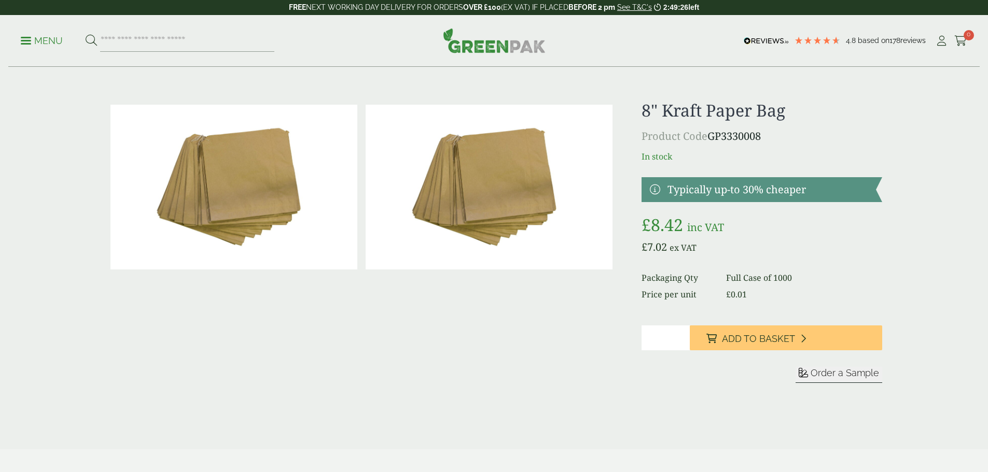 The height and width of the screenshot is (472, 988). What do you see at coordinates (941, 41) in the screenshot?
I see `i: My Account` at bounding box center [941, 41].